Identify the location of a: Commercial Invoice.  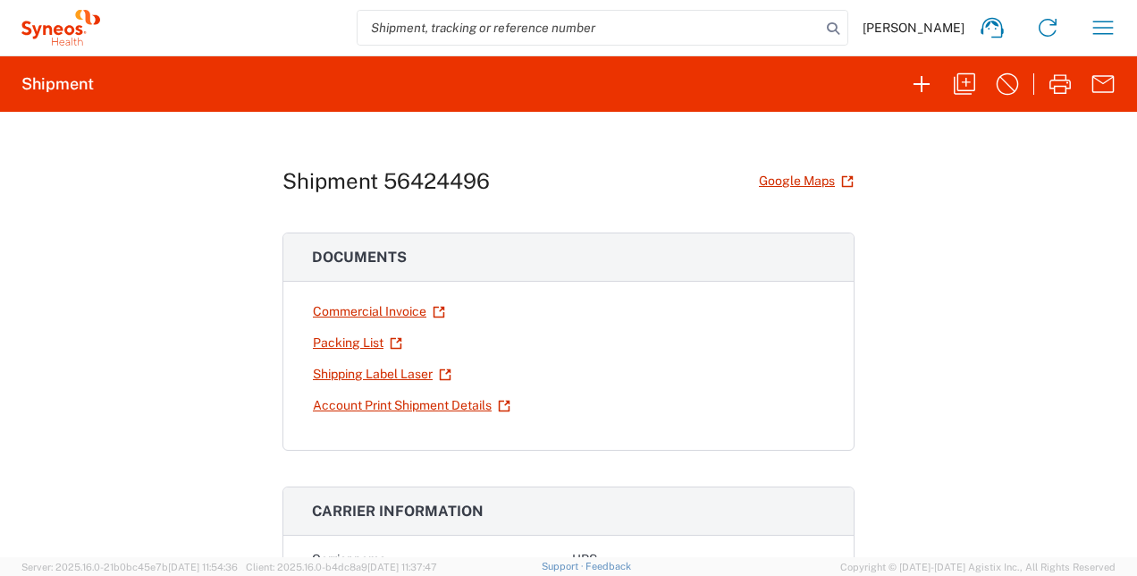
(379, 311).